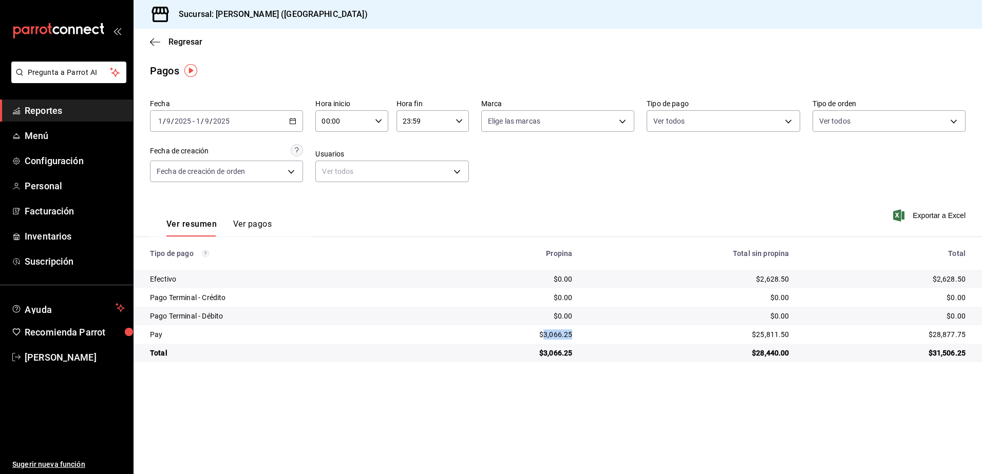  Describe the element at coordinates (226, 104) in the screenshot. I see `label: Fecha` at that location.